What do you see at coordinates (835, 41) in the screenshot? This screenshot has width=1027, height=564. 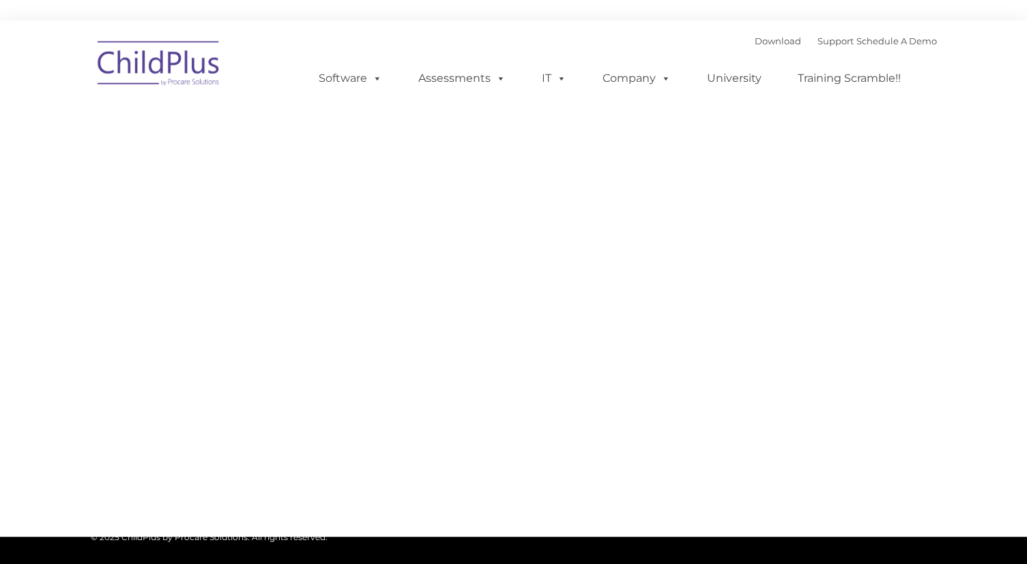 I see `a: Support` at bounding box center [835, 41].